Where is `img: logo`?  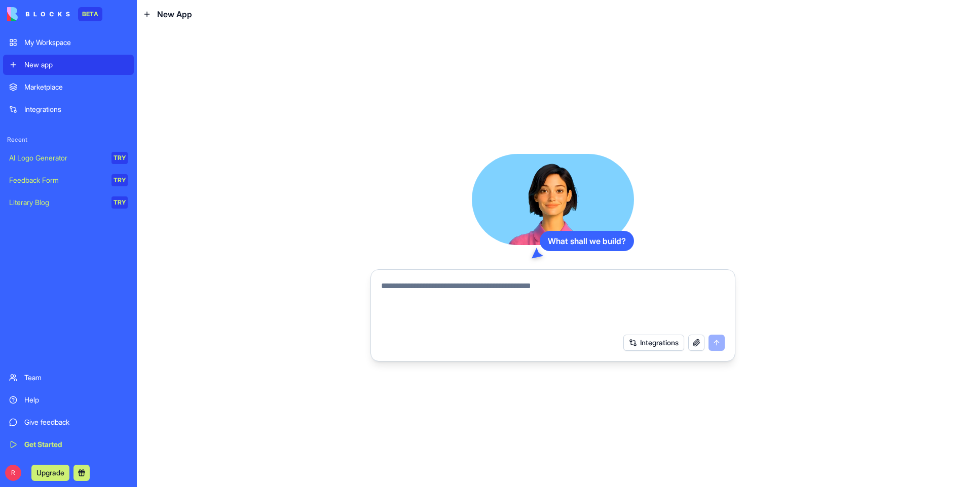
img: logo is located at coordinates (39, 14).